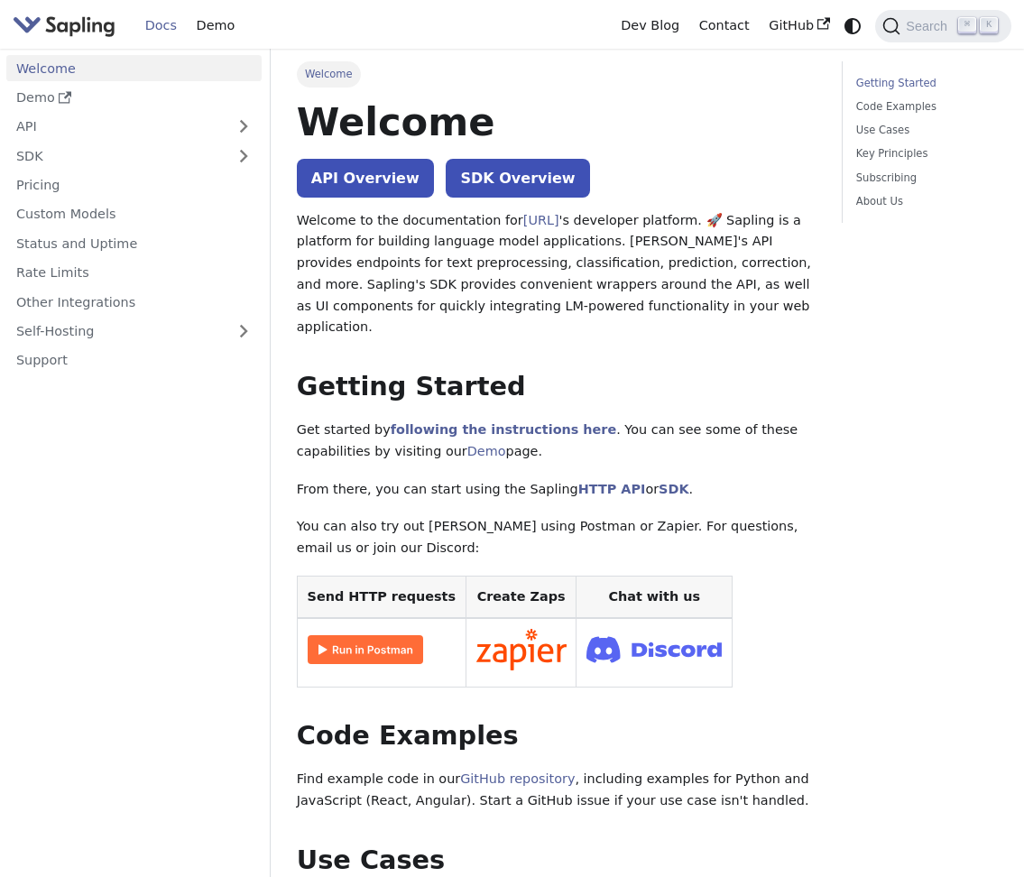  I want to click on a: Rate Limits, so click(133, 272).